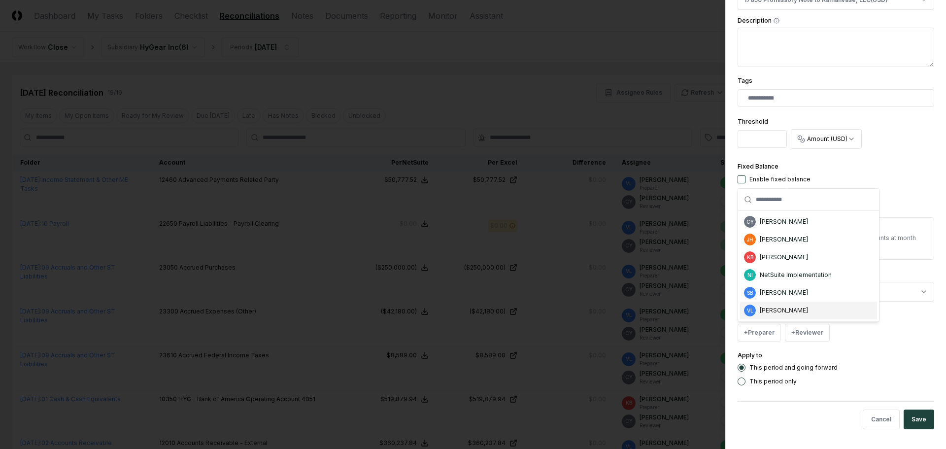 The image size is (946, 449). What do you see at coordinates (750, 355) in the screenshot?
I see `label: Apply to` at bounding box center [750, 355].